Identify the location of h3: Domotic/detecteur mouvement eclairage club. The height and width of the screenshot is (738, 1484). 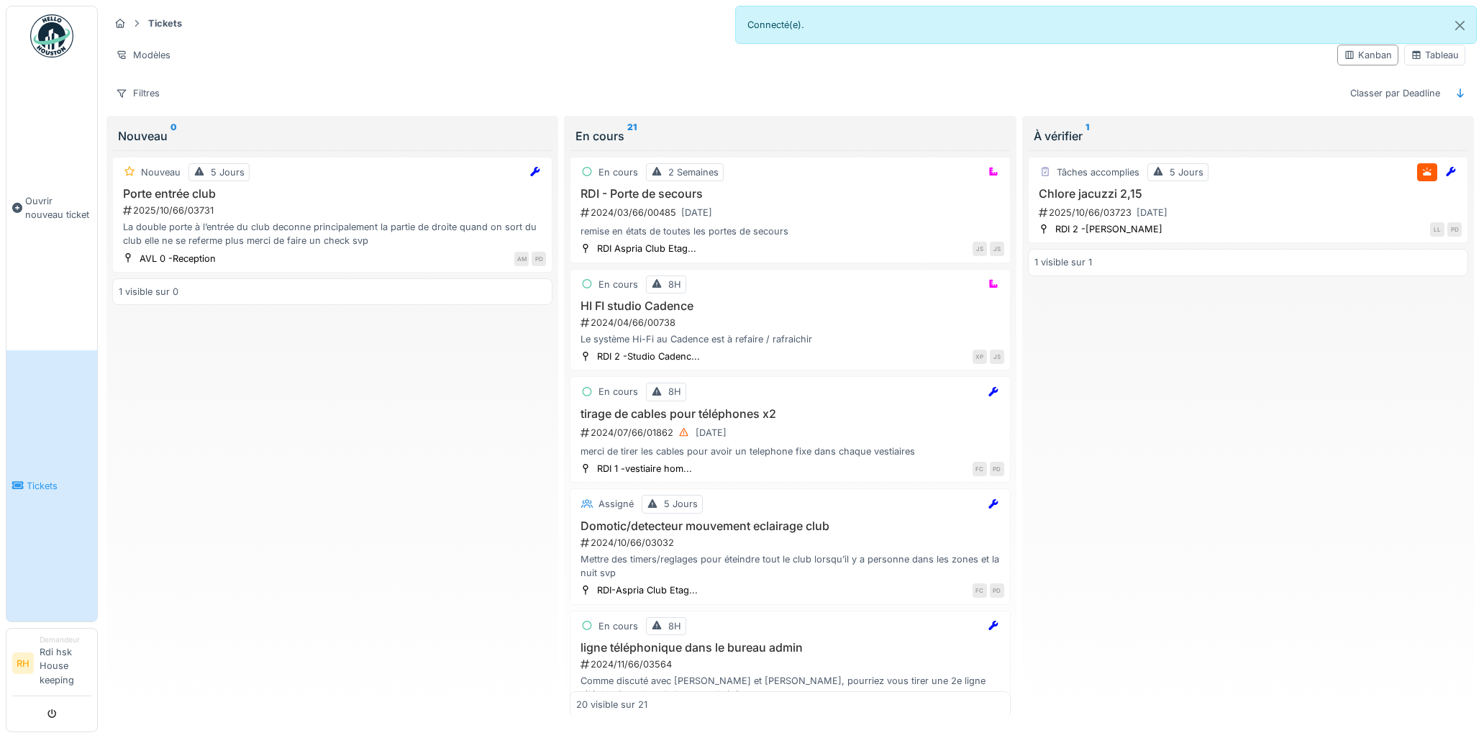
(790, 526).